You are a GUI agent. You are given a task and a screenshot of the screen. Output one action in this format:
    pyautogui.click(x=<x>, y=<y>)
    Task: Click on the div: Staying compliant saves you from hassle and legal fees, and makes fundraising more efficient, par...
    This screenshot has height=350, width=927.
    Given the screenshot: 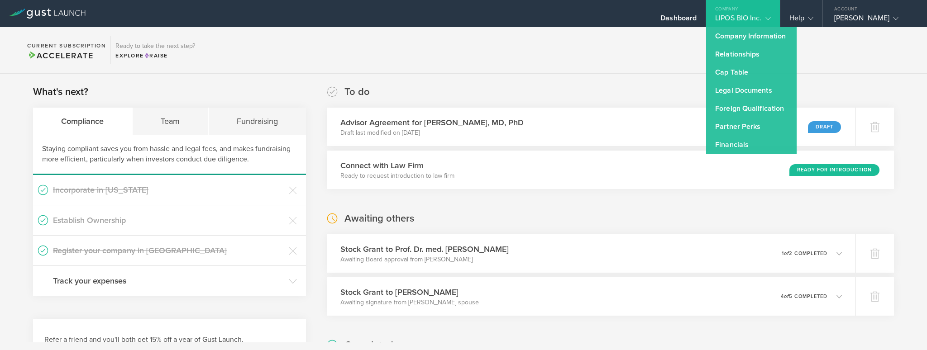 What is the action you would take?
    pyautogui.click(x=169, y=155)
    